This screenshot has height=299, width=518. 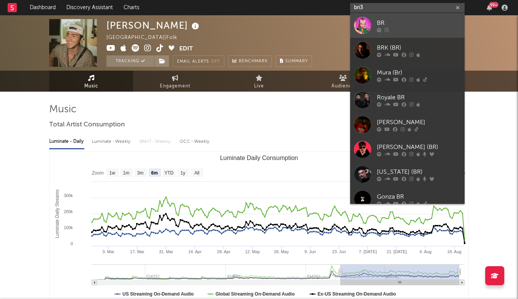 I want to click on text: 0, so click(x=72, y=243).